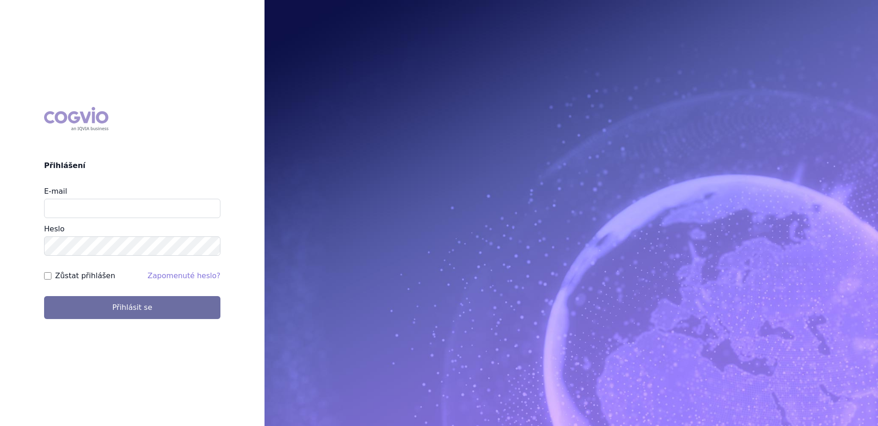  Describe the element at coordinates (76, 119) in the screenshot. I see `div: COGVIO` at that location.